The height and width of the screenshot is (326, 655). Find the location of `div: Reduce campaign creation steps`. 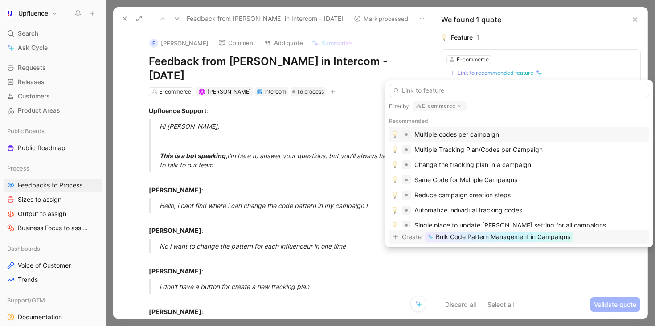

div: Reduce campaign creation steps is located at coordinates (462, 195).